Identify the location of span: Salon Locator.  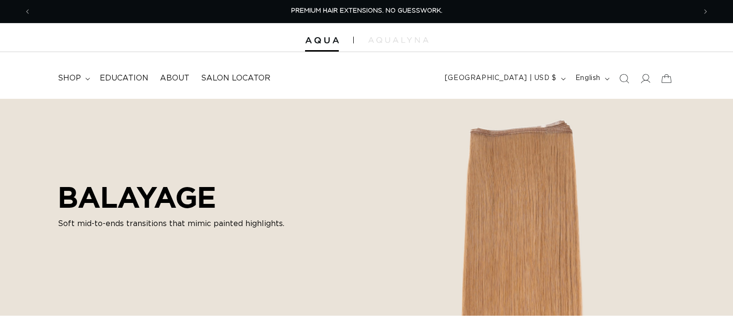
(236, 78).